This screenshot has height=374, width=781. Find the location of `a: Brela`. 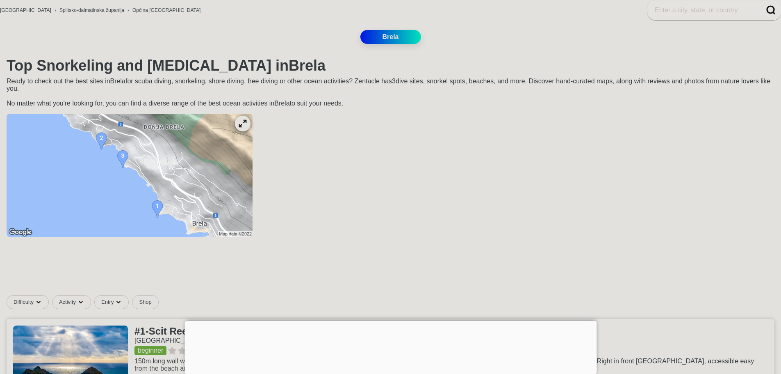

a: Brela is located at coordinates (391, 37).